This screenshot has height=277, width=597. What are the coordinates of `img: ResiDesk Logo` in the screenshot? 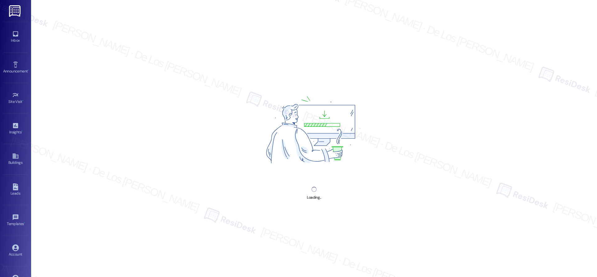 It's located at (15, 11).